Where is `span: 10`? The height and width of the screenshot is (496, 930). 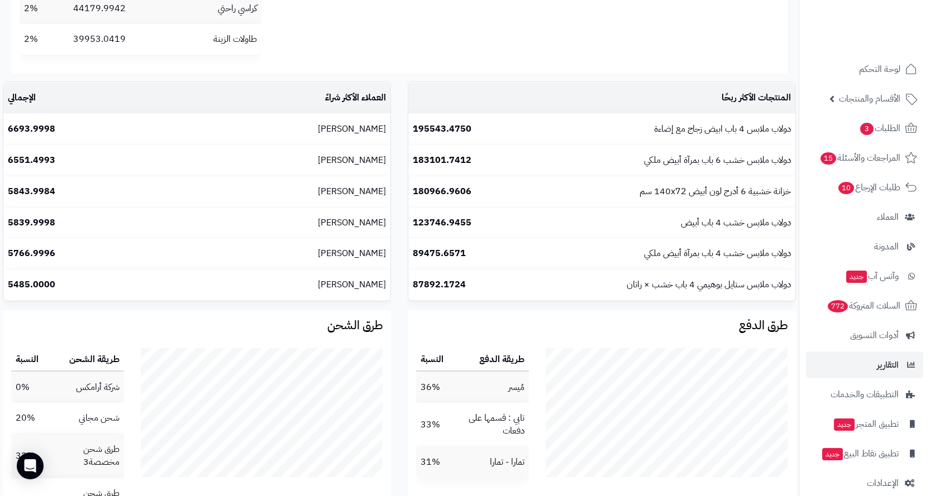 span: 10 is located at coordinates (846, 188).